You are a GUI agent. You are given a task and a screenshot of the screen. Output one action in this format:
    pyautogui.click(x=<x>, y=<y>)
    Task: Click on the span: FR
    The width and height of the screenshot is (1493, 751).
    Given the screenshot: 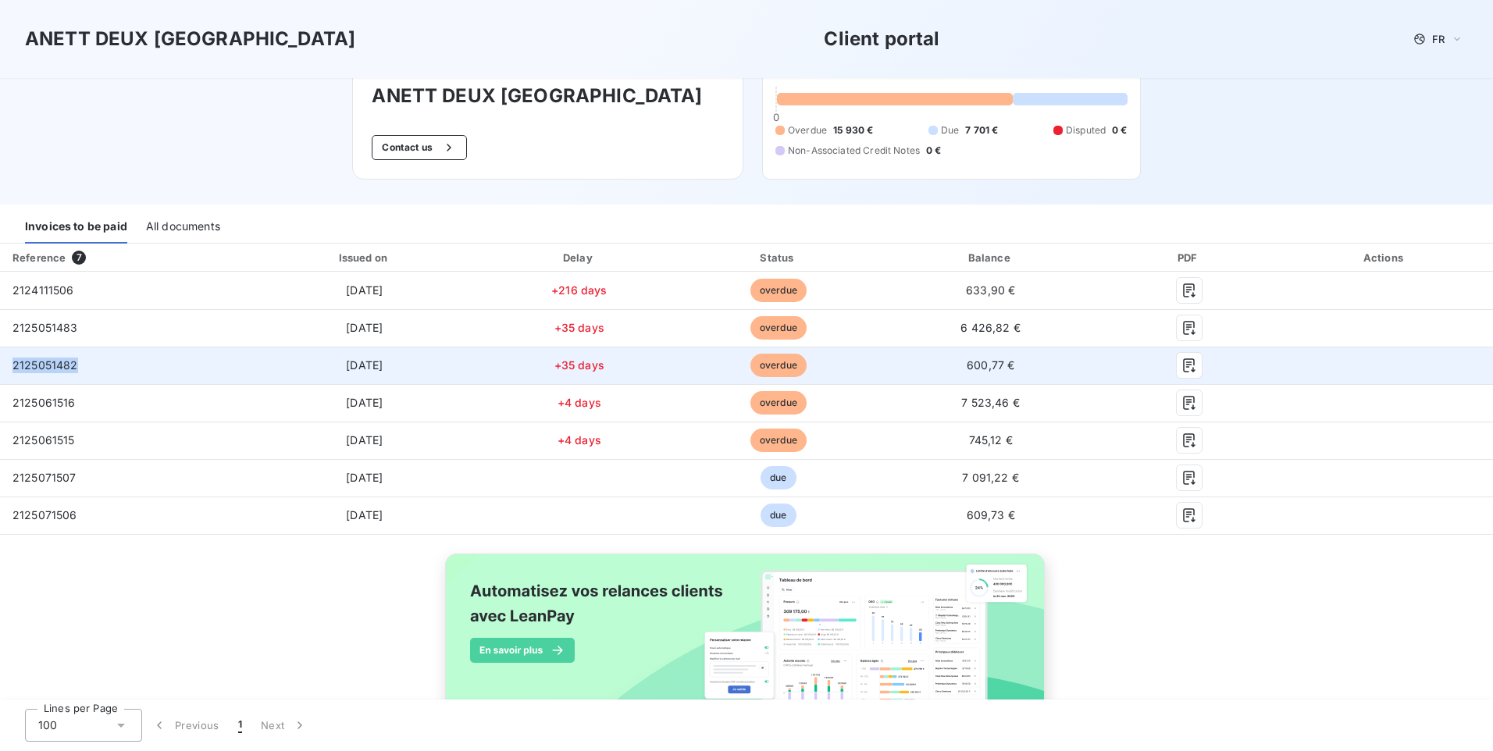 What is the action you would take?
    pyautogui.click(x=1438, y=39)
    